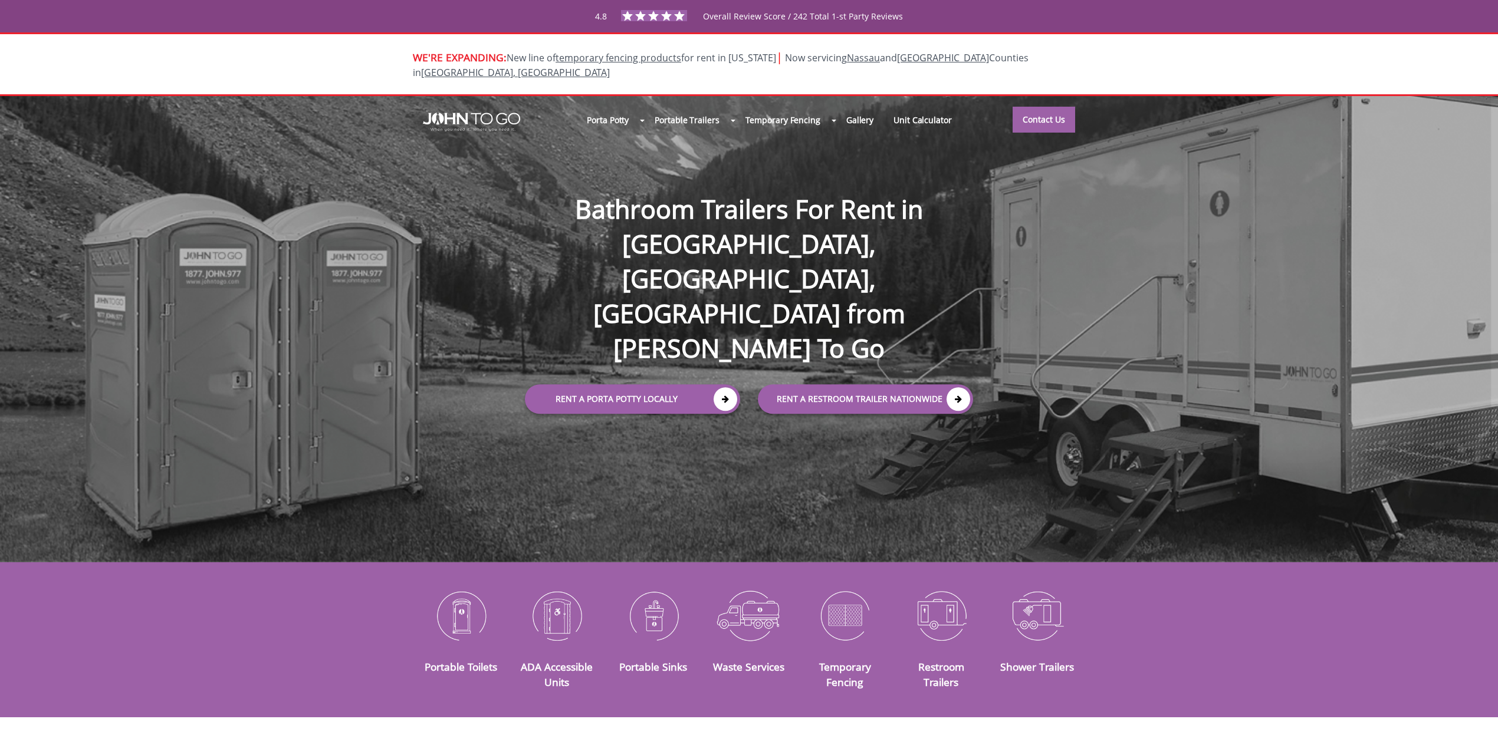 The image size is (1498, 752). I want to click on a: Porta Potty, so click(607, 120).